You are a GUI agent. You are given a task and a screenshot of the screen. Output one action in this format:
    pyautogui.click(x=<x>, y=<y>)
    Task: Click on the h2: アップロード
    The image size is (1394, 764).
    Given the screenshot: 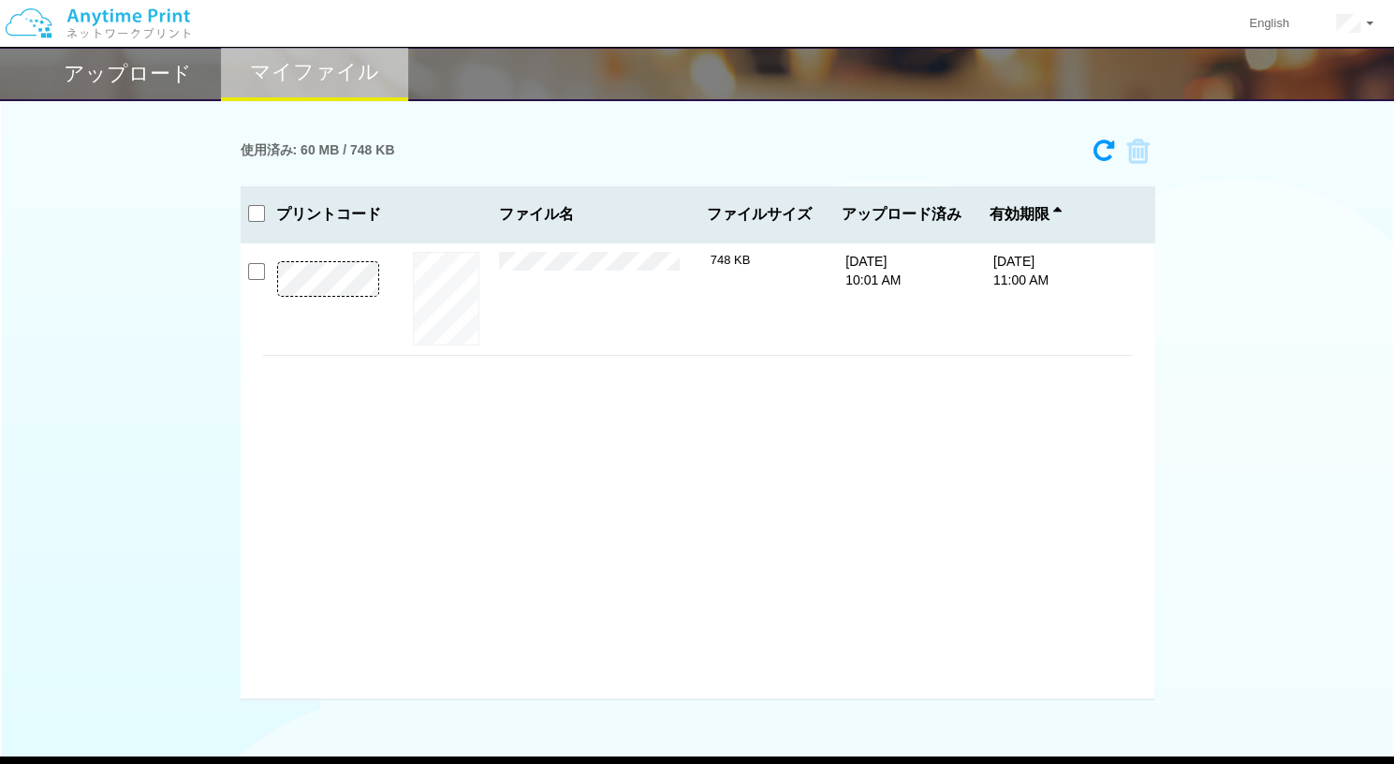 What is the action you would take?
    pyautogui.click(x=127, y=74)
    